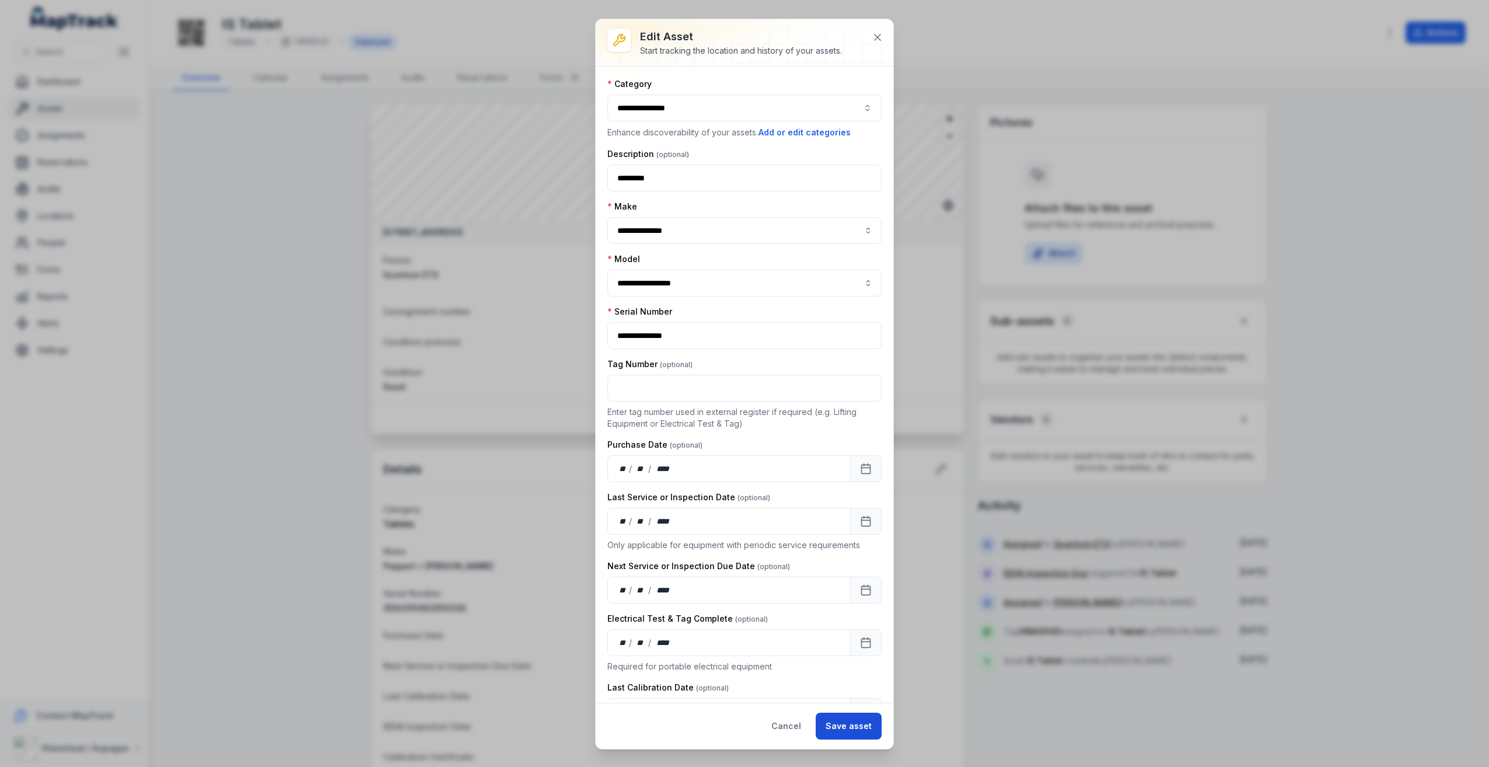 This screenshot has width=1489, height=767. What do you see at coordinates (745, 283) in the screenshot?
I see `input: asset-edit:cf[5827e389-34f9-4b46-9346-a02c2bfa3a05]-label` at bounding box center [745, 283].